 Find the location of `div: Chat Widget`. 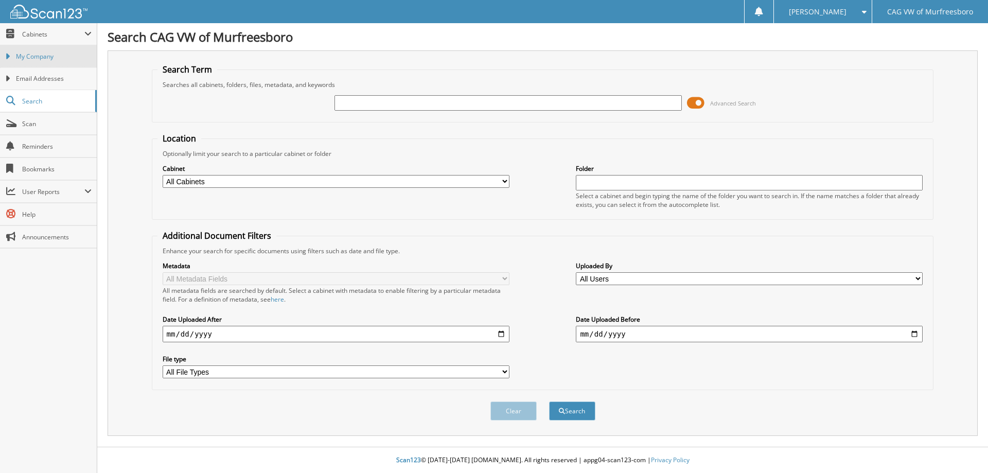

div: Chat Widget is located at coordinates (962, 448).